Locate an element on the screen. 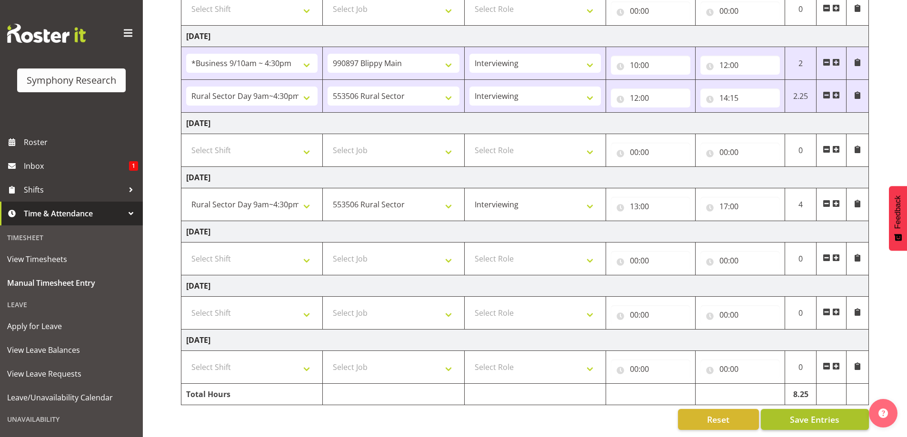  a: Manual Timesheet Entry is located at coordinates (71, 283).